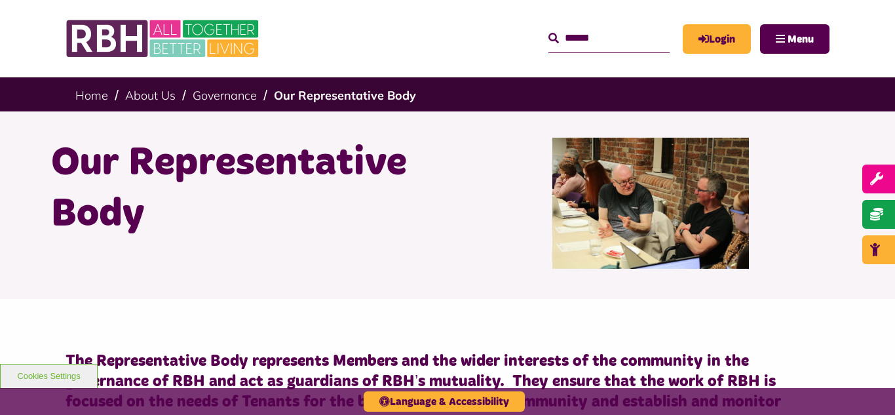 Image resolution: width=895 pixels, height=415 pixels. What do you see at coordinates (444, 401) in the screenshot?
I see `button: Language & Accessibility` at bounding box center [444, 401].